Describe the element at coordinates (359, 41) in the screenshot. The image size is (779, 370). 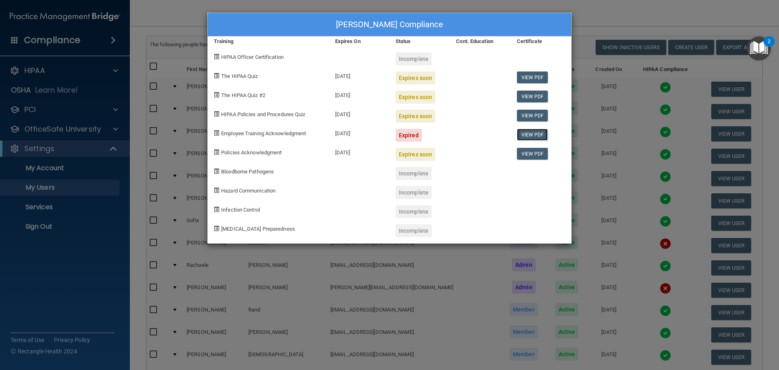
I see `div: Expires On` at that location.